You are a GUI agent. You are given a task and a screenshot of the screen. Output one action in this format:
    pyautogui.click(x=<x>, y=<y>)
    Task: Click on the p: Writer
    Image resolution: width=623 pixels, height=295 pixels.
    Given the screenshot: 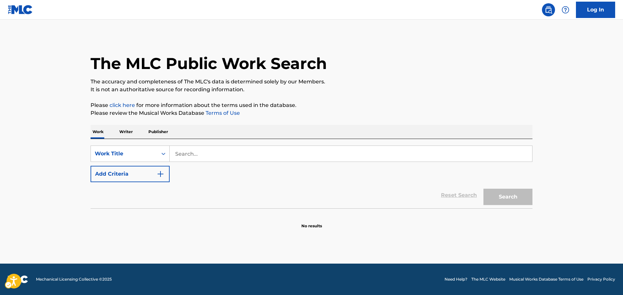 What is the action you would take?
    pyautogui.click(x=126, y=132)
    